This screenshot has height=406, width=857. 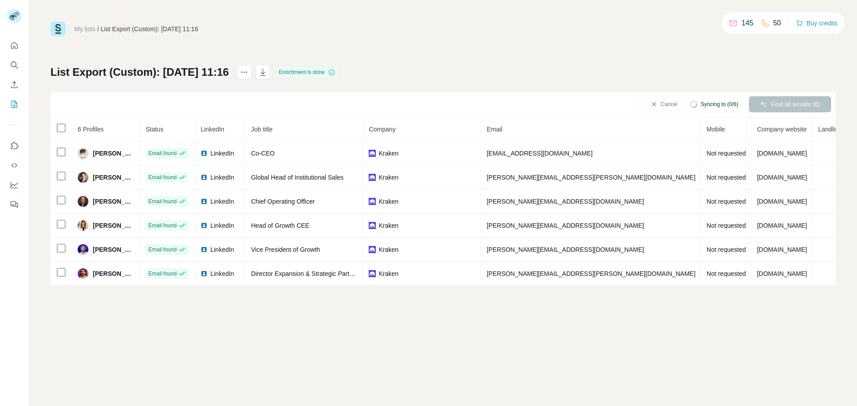 I want to click on span: Job title, so click(x=261, y=129).